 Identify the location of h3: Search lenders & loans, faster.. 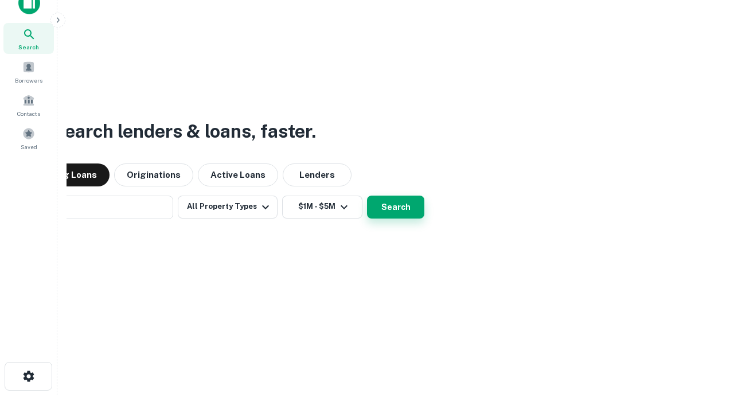
(184, 131).